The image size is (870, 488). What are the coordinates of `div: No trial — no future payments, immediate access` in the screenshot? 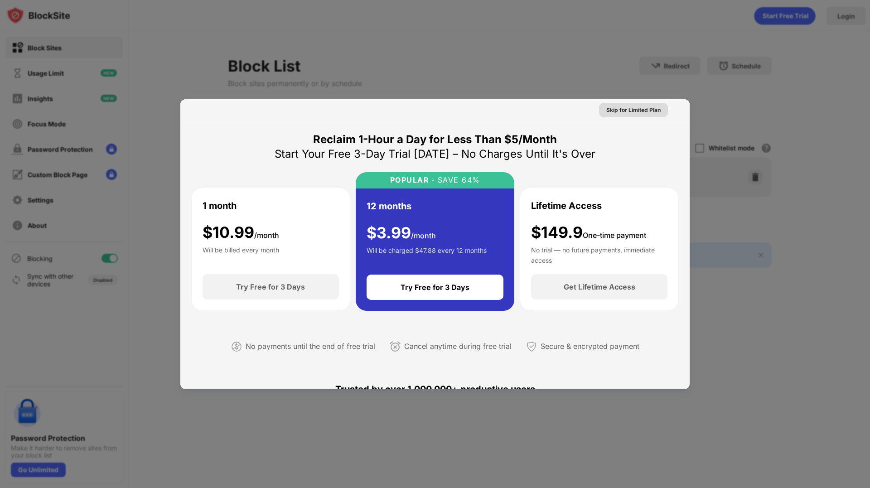 It's located at (599, 254).